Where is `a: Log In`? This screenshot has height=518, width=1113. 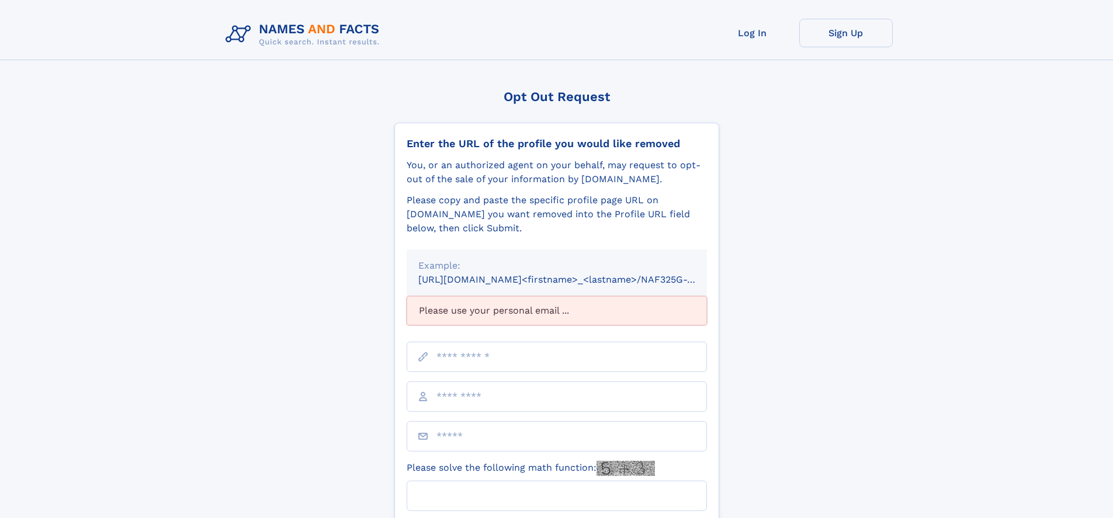
a: Log In is located at coordinates (753, 33).